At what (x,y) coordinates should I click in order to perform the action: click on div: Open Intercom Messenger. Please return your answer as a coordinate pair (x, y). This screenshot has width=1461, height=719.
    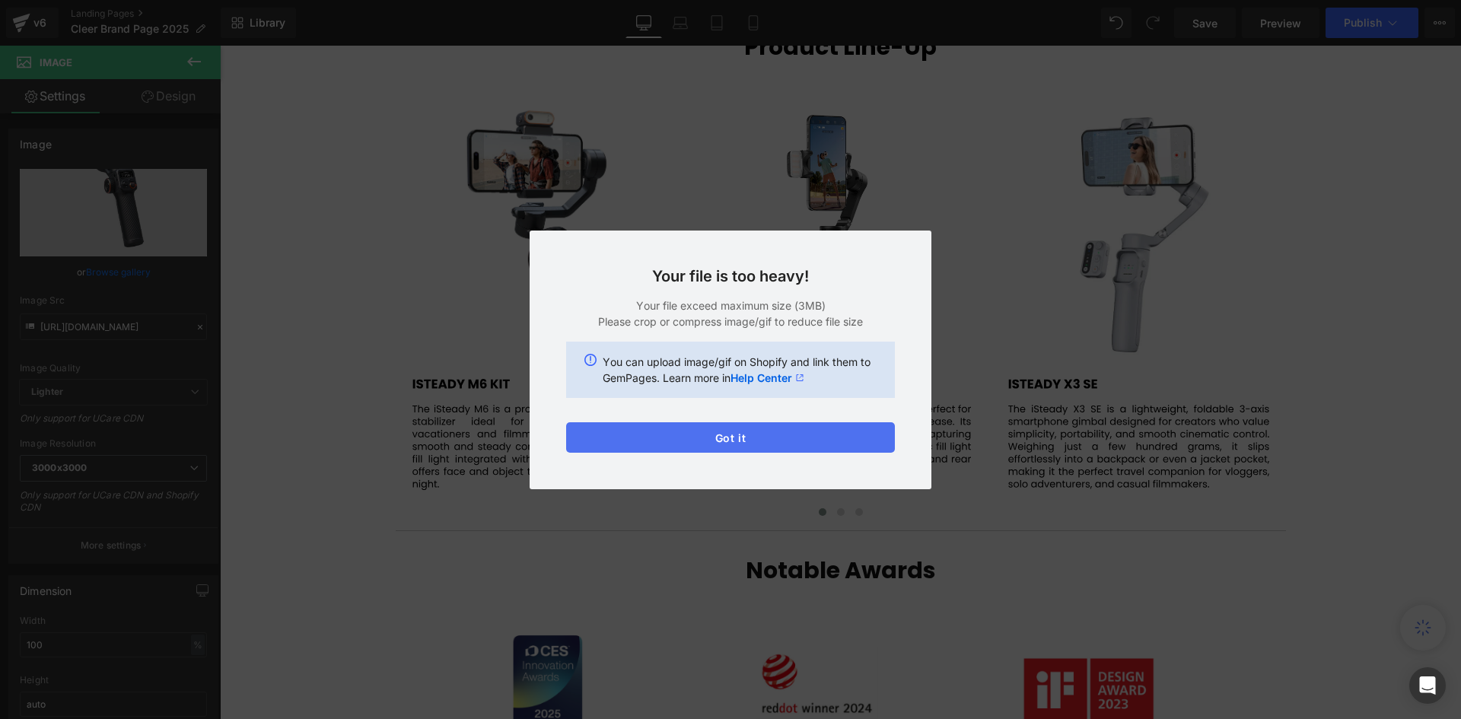
    Looking at the image, I should click on (1427, 685).